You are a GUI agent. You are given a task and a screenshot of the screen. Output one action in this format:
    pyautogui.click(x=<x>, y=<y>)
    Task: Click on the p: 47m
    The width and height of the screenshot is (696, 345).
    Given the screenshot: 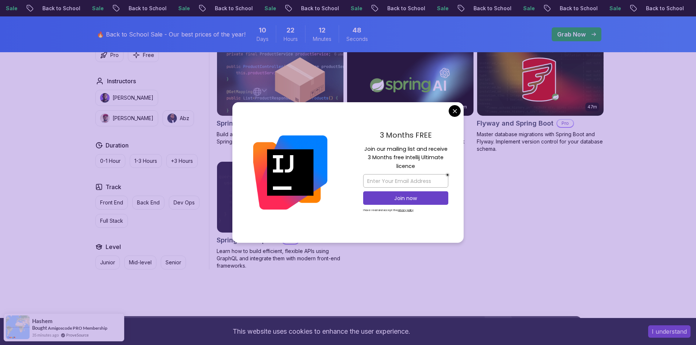 What is the action you would take?
    pyautogui.click(x=592, y=107)
    